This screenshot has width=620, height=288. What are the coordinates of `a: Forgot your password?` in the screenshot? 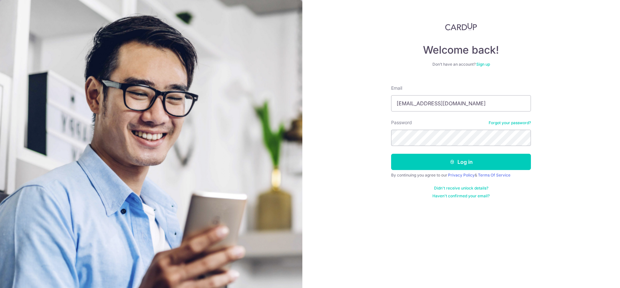 It's located at (510, 123).